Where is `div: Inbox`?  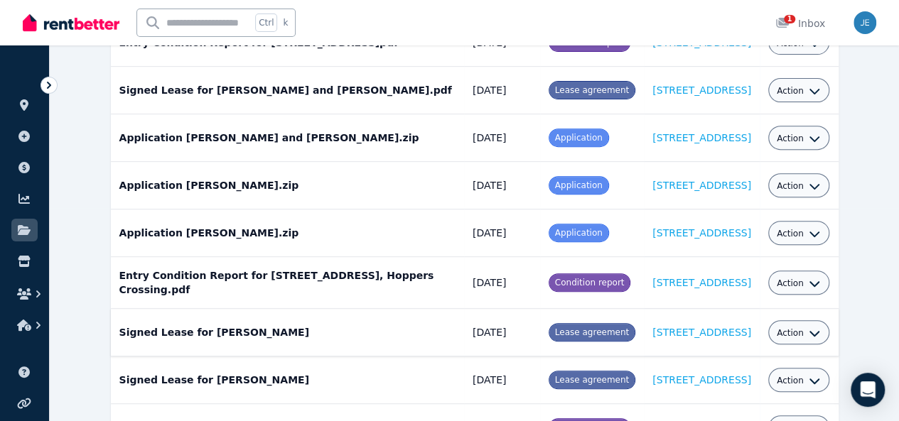
div: Inbox is located at coordinates (800, 23).